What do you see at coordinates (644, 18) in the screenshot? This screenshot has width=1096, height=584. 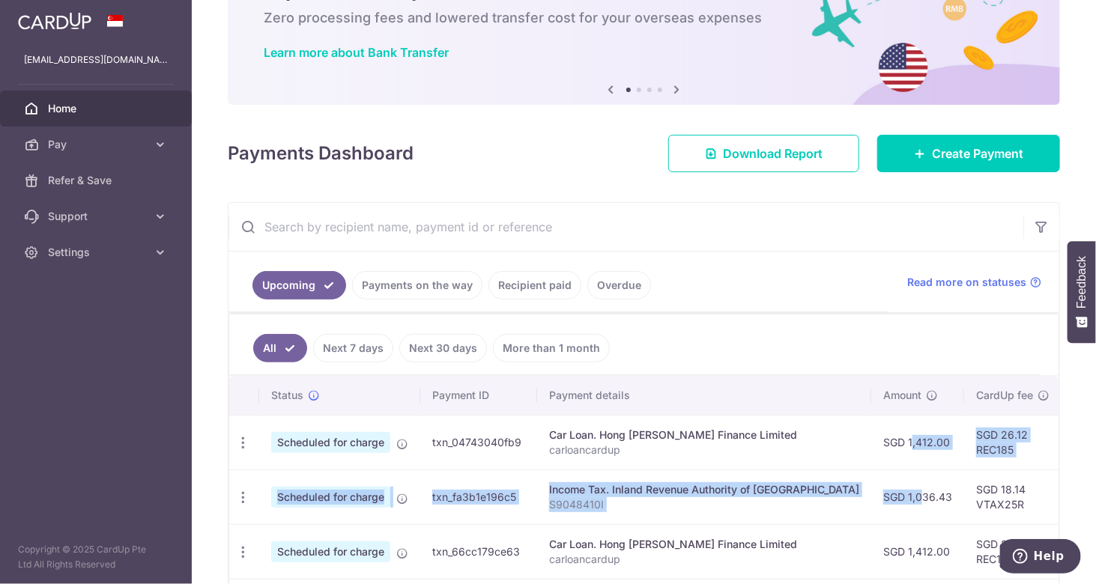 I see `h6: Zero processing fees and lowered transfer cost for your overseas expenses` at bounding box center [644, 18].